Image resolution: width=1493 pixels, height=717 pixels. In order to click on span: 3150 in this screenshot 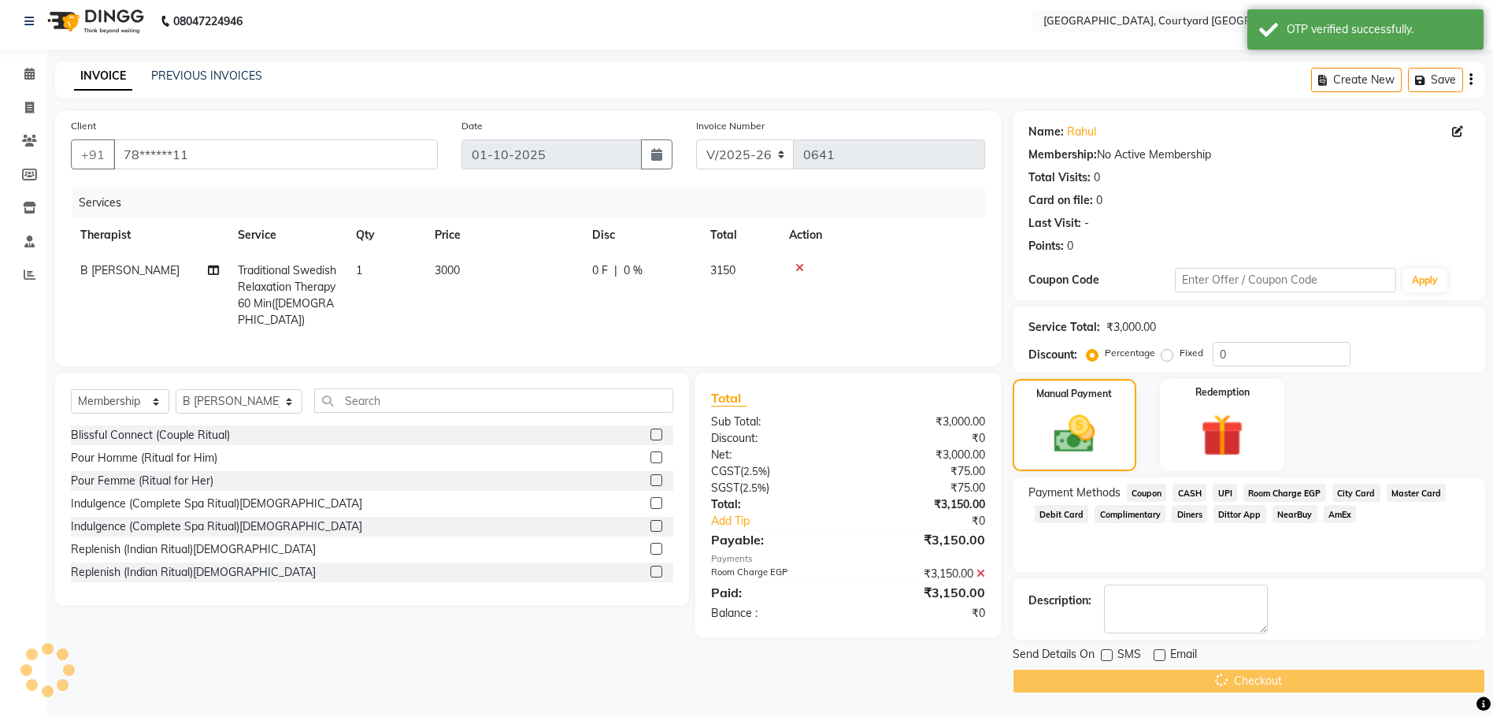, I will do `click(723, 270)`.